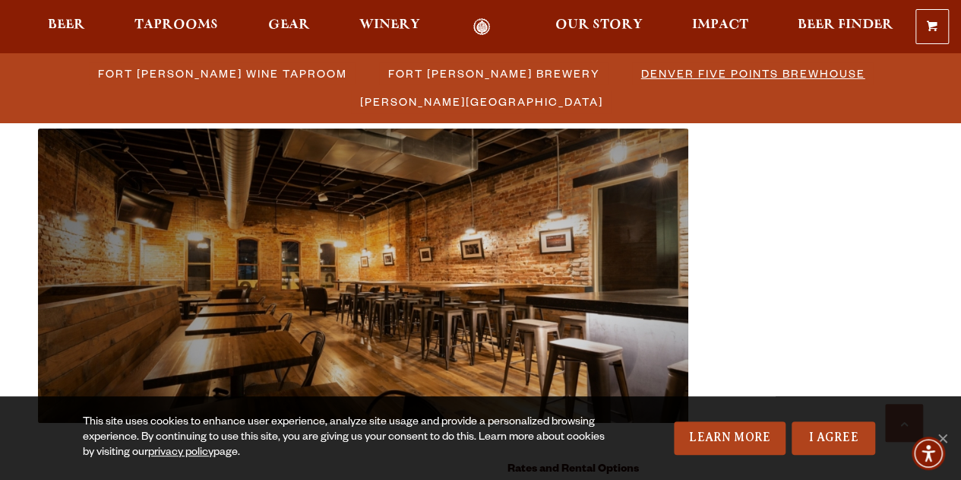 The width and height of the screenshot is (961, 480). What do you see at coordinates (289, 27) in the screenshot?
I see `a: Gear` at bounding box center [289, 27].